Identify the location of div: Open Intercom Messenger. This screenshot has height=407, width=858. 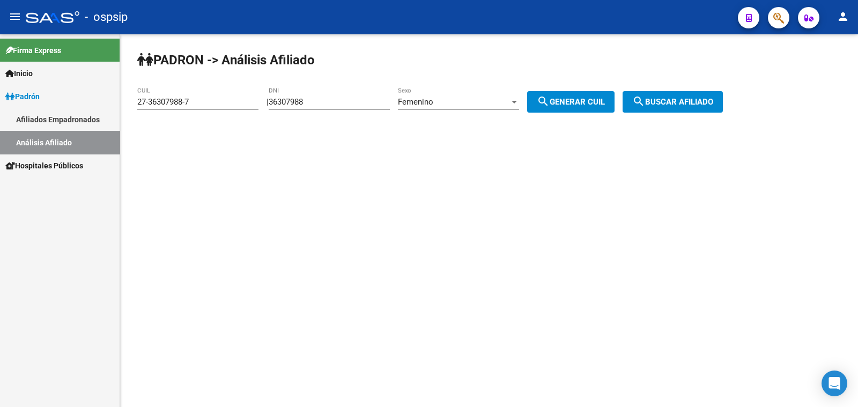
(835, 384).